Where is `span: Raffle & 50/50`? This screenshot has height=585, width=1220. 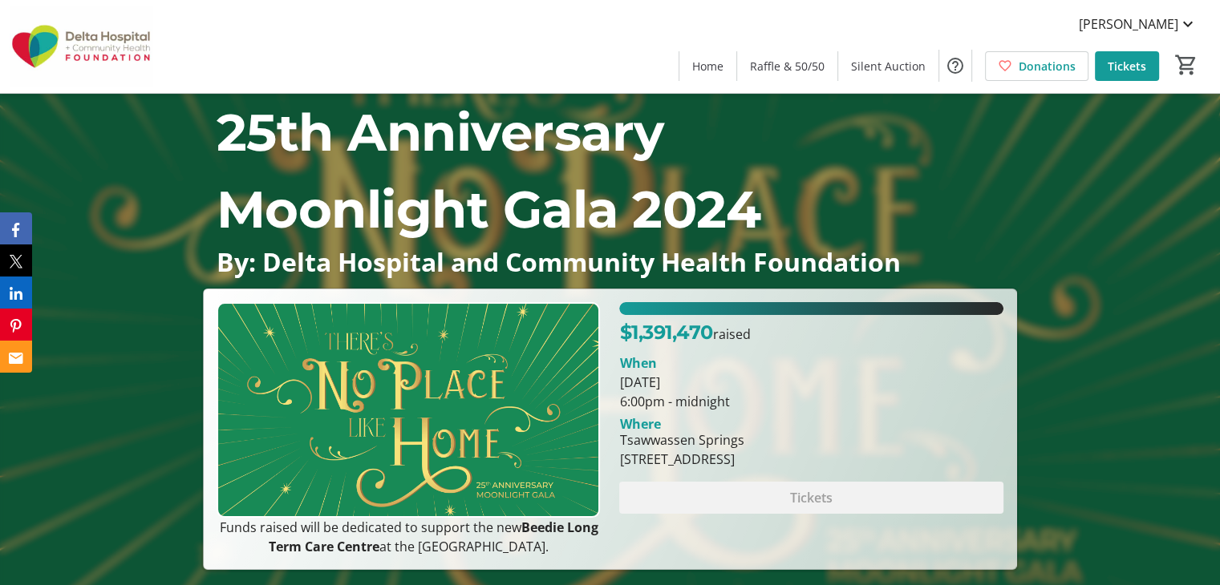 span: Raffle & 50/50 is located at coordinates (787, 66).